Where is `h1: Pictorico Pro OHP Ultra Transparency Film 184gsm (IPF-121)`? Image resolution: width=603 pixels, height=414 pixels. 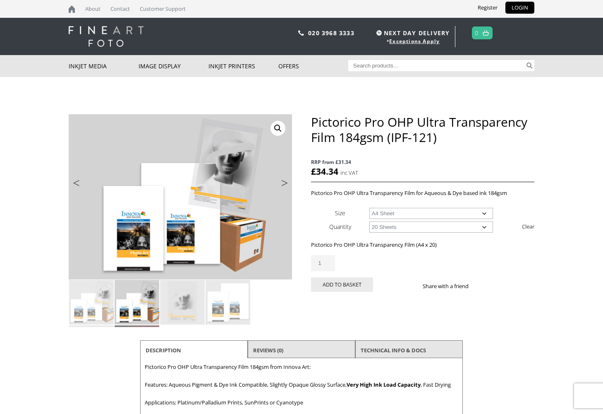 h1: Pictorico Pro OHP Ultra Transparency Film 184gsm (IPF-121) is located at coordinates (423, 130).